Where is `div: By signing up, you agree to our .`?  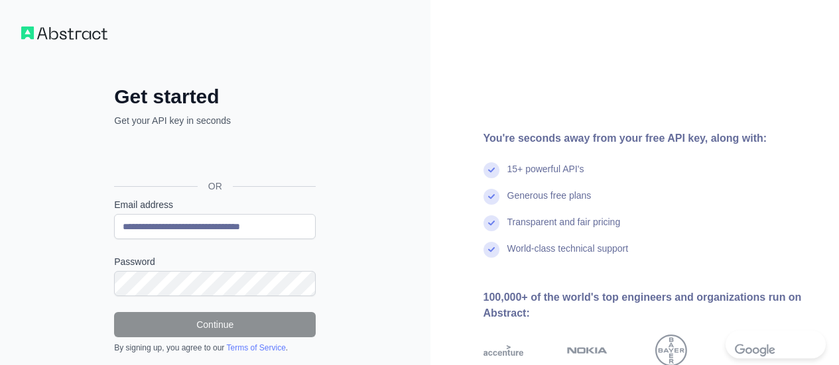
div: By signing up, you agree to our . is located at coordinates (215, 348).